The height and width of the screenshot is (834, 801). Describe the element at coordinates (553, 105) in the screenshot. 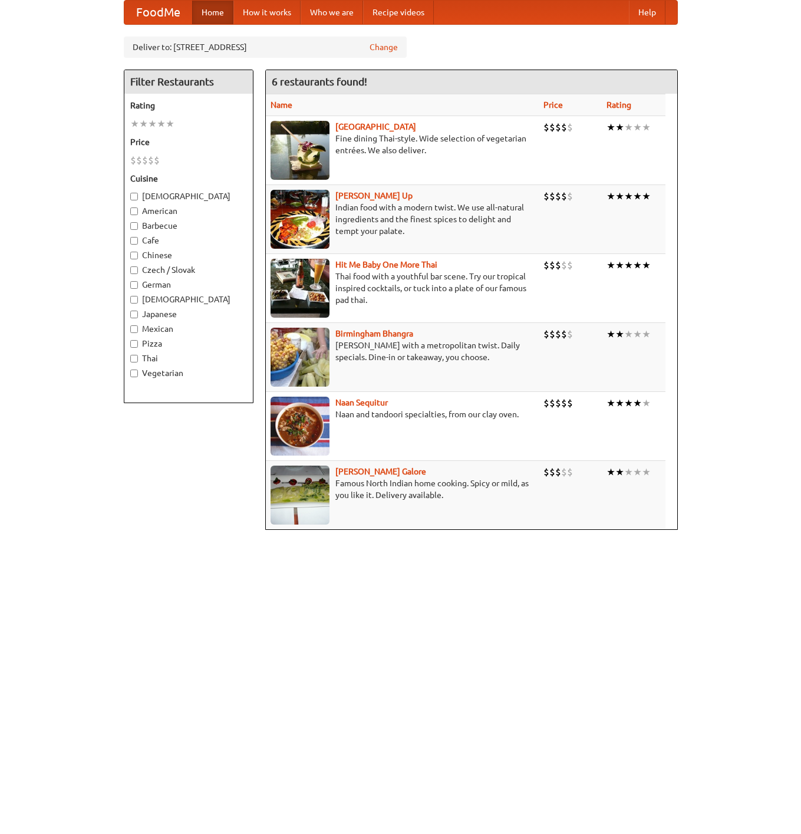

I see `a: Price` at that location.